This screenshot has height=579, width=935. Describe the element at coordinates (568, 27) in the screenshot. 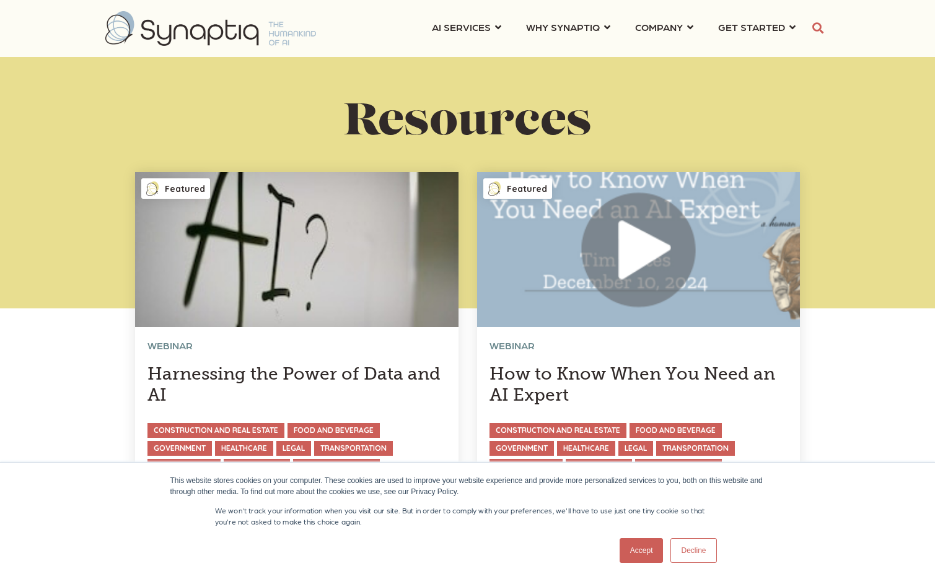

I see `a: WHY SYNAPTIQ` at that location.